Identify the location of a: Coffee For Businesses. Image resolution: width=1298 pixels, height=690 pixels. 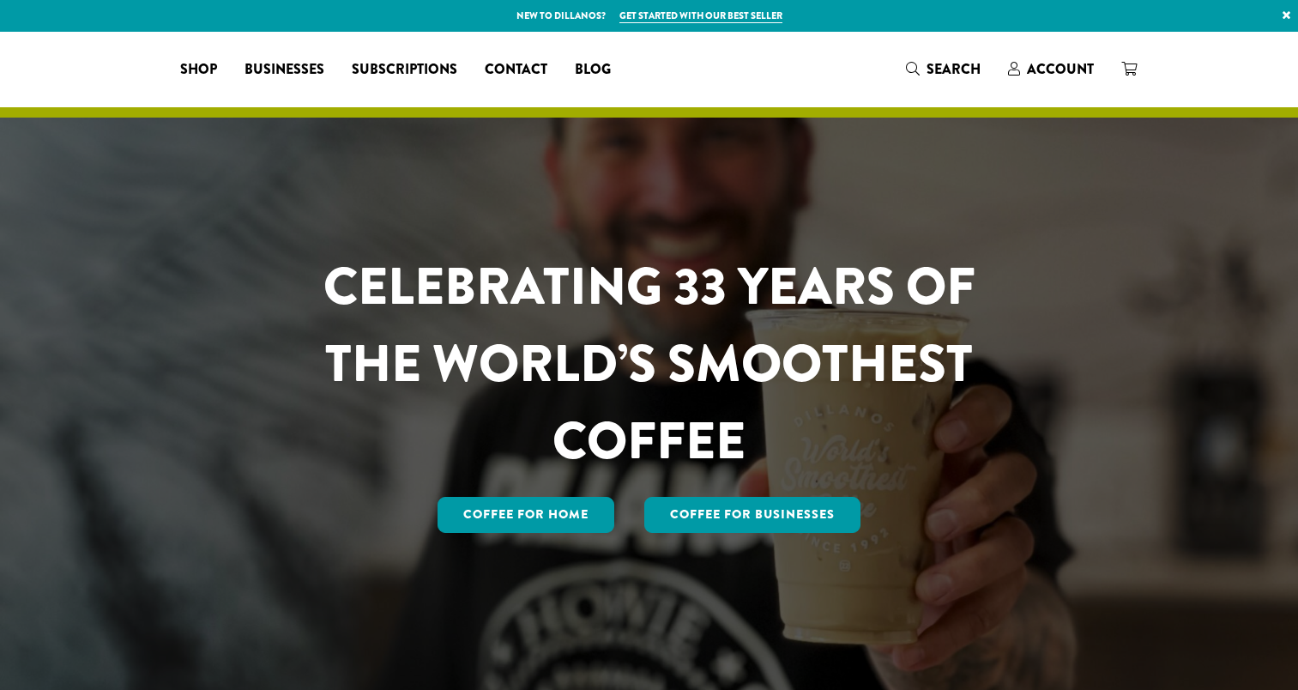
(753, 515).